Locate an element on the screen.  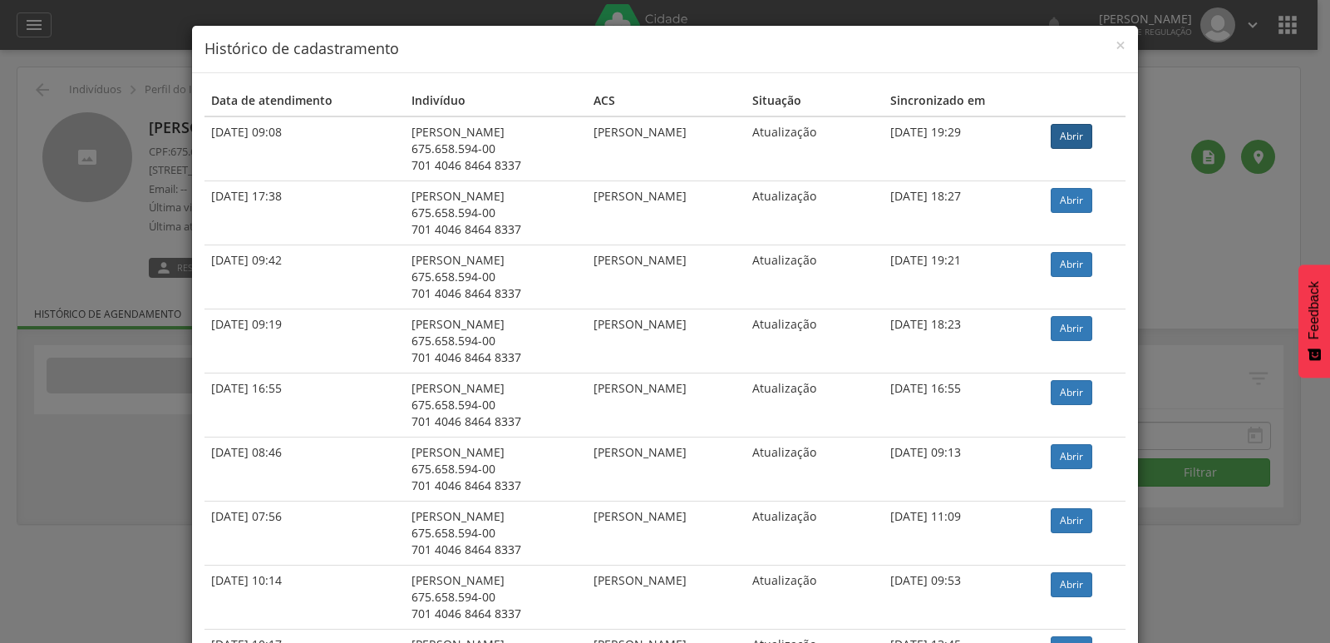
th: Sincronizado em is located at coordinates (963, 101).